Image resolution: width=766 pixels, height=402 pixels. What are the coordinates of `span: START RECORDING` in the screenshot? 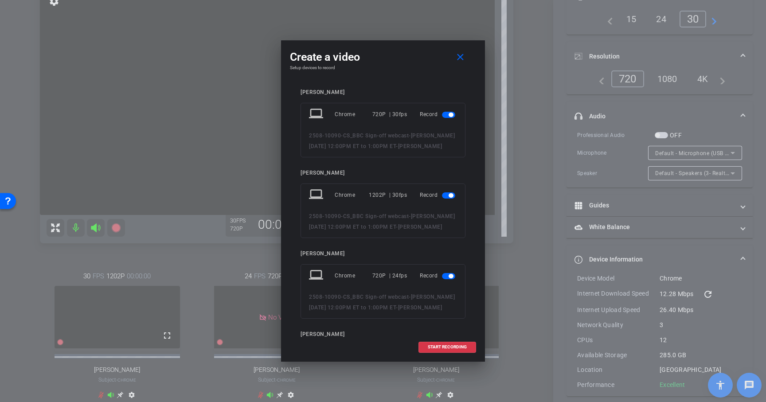 It's located at (447, 347).